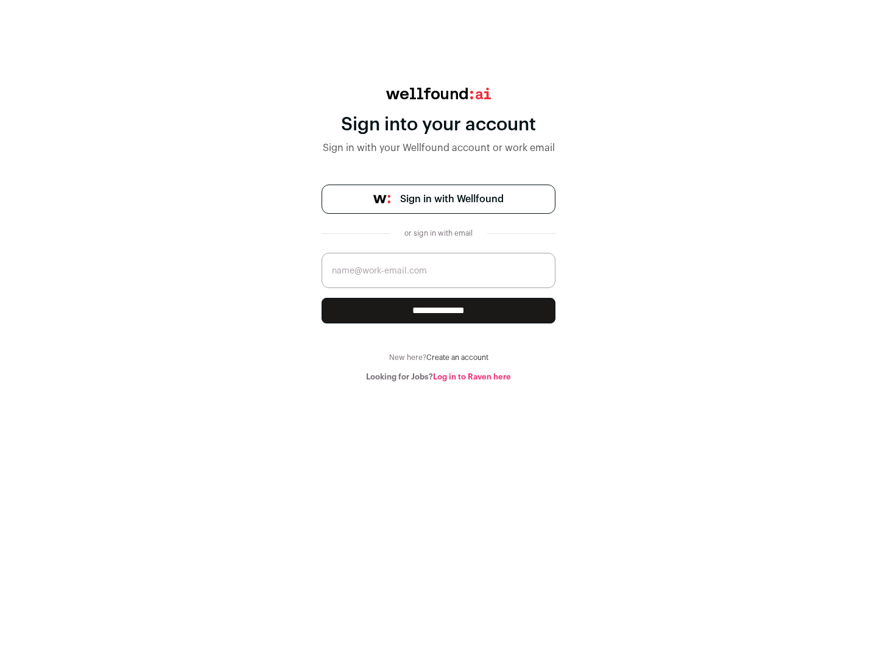  Describe the element at coordinates (439, 377) in the screenshot. I see `div: Looking for Jobs?` at that location.